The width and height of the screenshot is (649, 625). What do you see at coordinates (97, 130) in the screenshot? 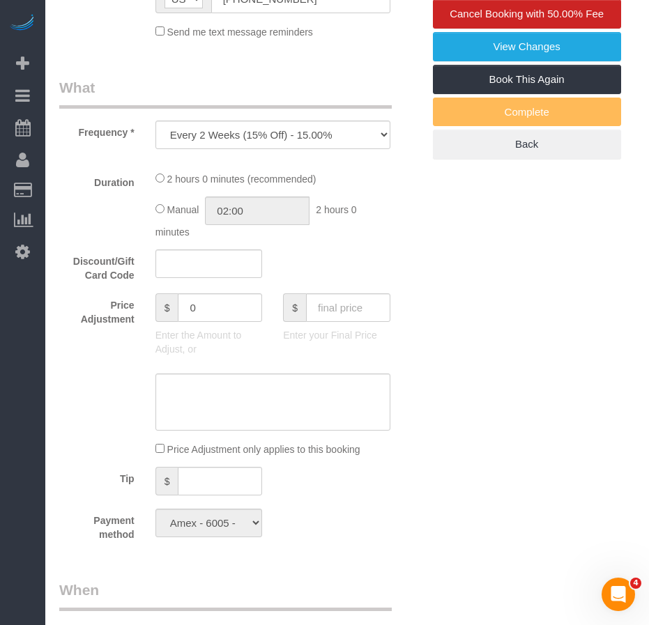
I see `label: Frequency *` at bounding box center [97, 130].